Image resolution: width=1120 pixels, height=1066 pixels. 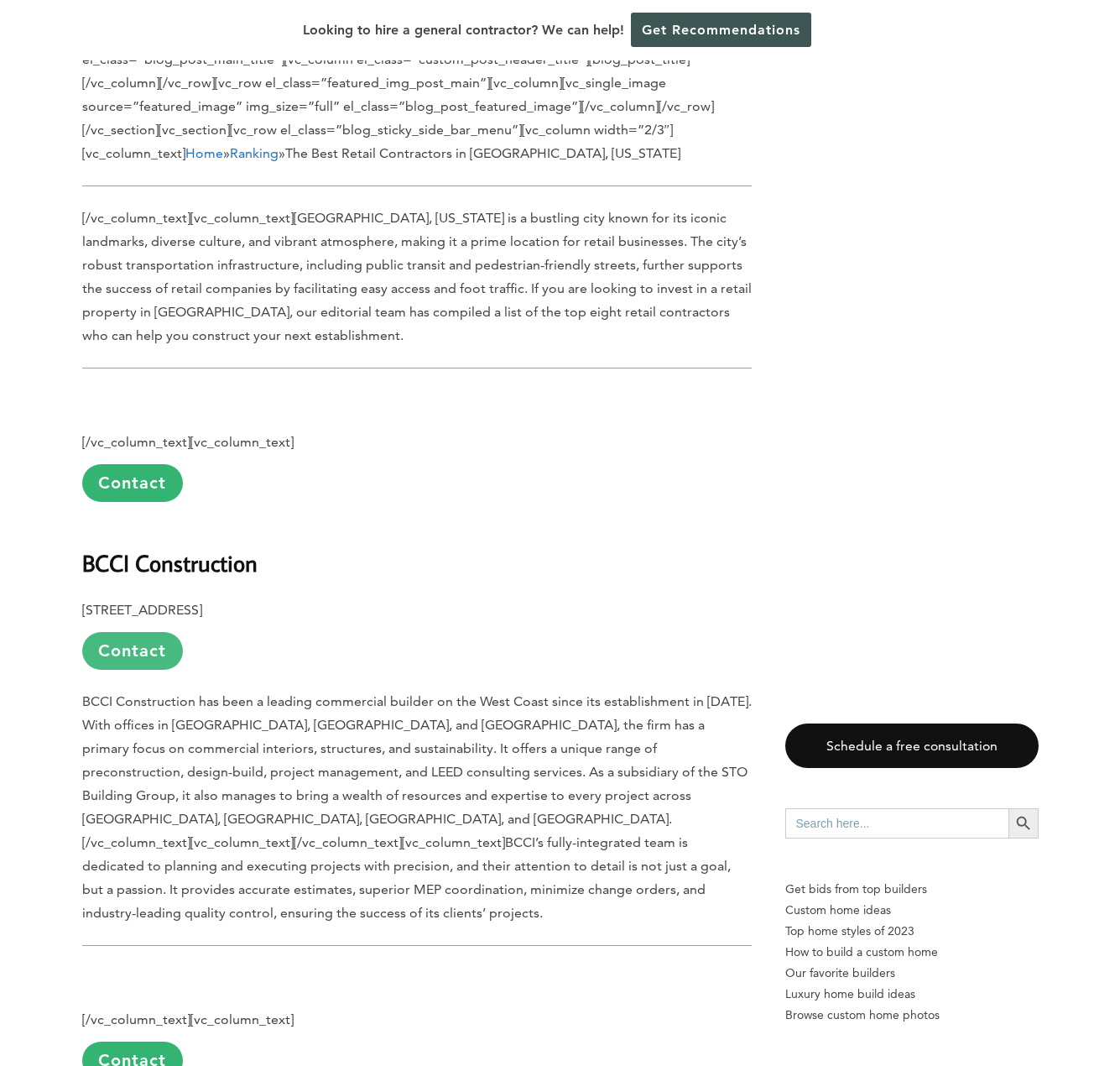 What do you see at coordinates (912, 889) in the screenshot?
I see `p: Get bids from top builders` at bounding box center [912, 889].